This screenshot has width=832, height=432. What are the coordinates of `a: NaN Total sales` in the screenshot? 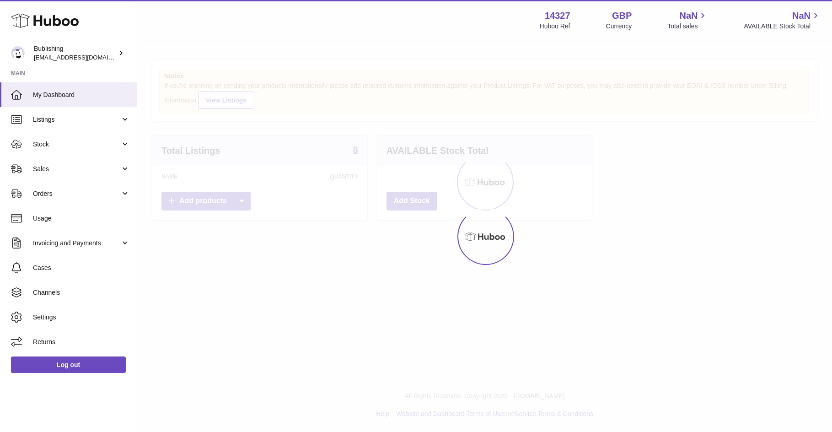 It's located at (687, 20).